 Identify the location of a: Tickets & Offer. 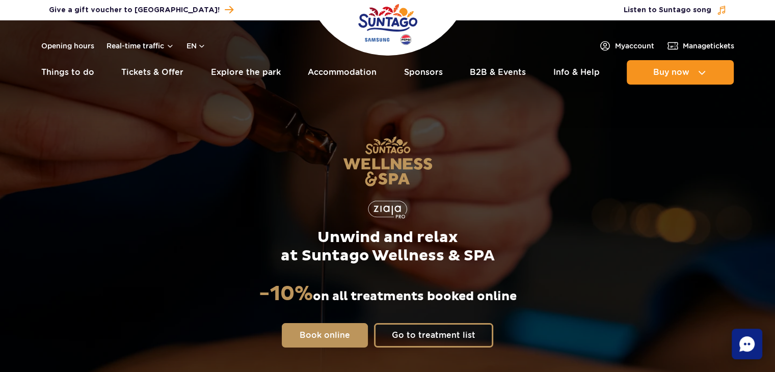
(152, 72).